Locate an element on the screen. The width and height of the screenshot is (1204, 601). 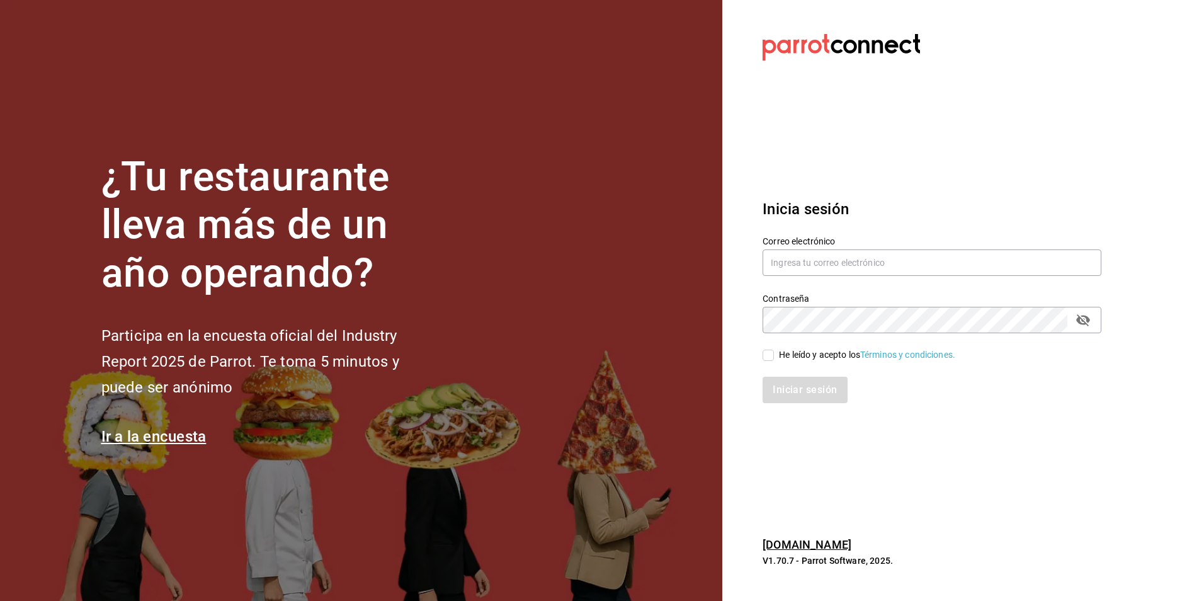
h1: ¿Tu restaurante lleva más de un año operando? is located at coordinates (271, 225).